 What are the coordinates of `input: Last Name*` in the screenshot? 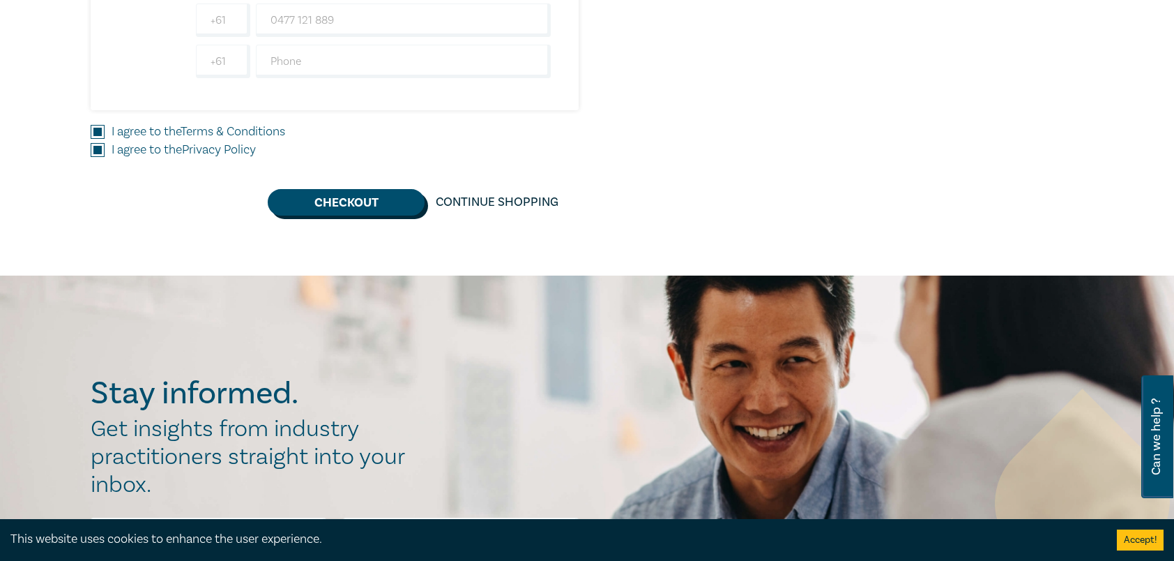 It's located at (461, 534).